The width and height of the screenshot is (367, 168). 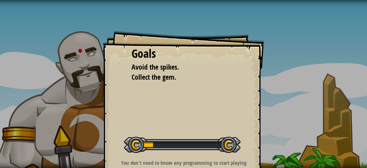 I want to click on li: Collect the gem., so click(x=178, y=77).